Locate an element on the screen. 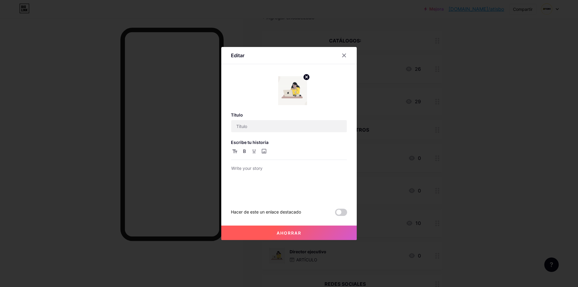  input: Título is located at coordinates (289, 126).